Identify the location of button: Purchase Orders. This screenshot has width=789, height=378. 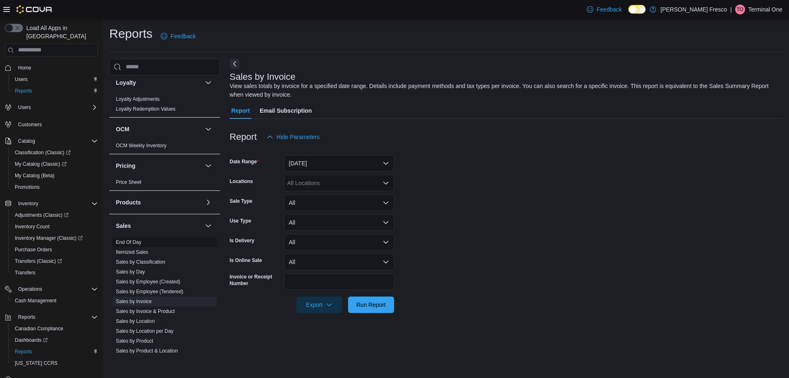
(55, 249).